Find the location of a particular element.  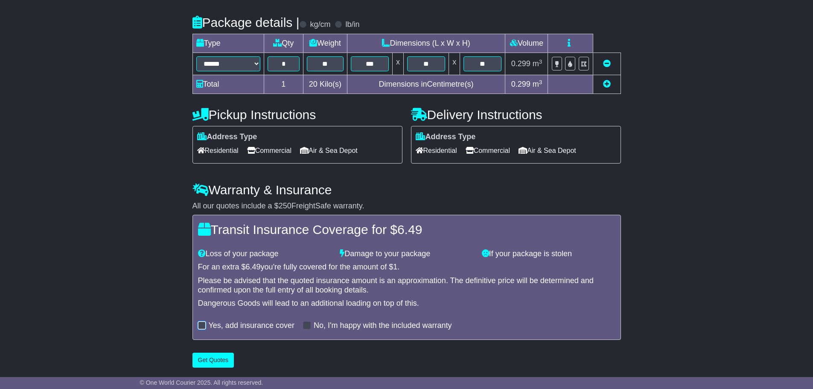

label: Yes, add insurance cover is located at coordinates (251, 325).